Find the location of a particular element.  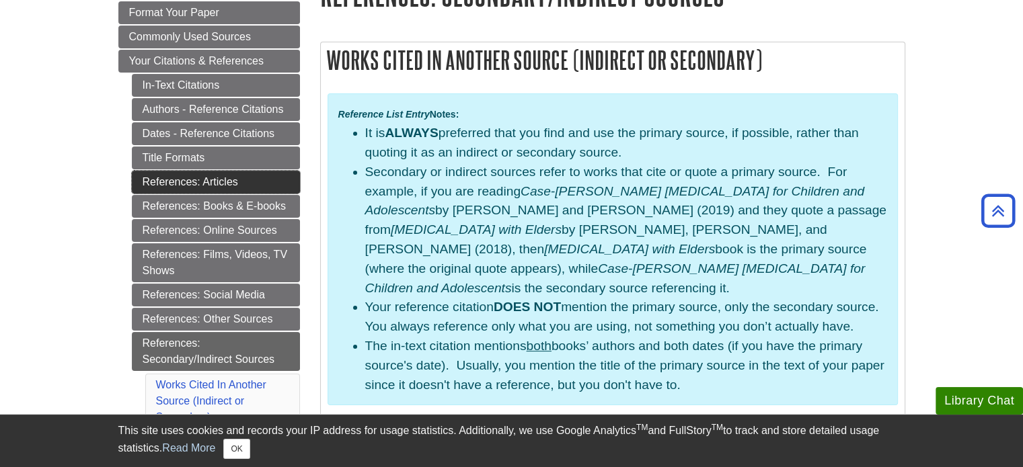

h2: Works Cited In Another Source (Indirect or Secondary) is located at coordinates (613, 60).